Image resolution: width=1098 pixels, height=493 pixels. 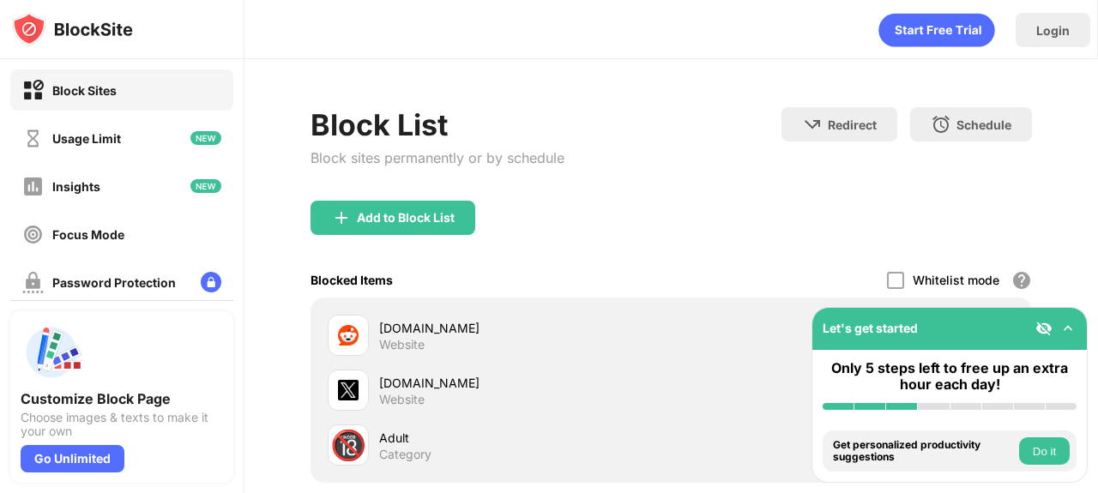 What do you see at coordinates (87, 138) in the screenshot?
I see `div: Usage Limit` at bounding box center [87, 138].